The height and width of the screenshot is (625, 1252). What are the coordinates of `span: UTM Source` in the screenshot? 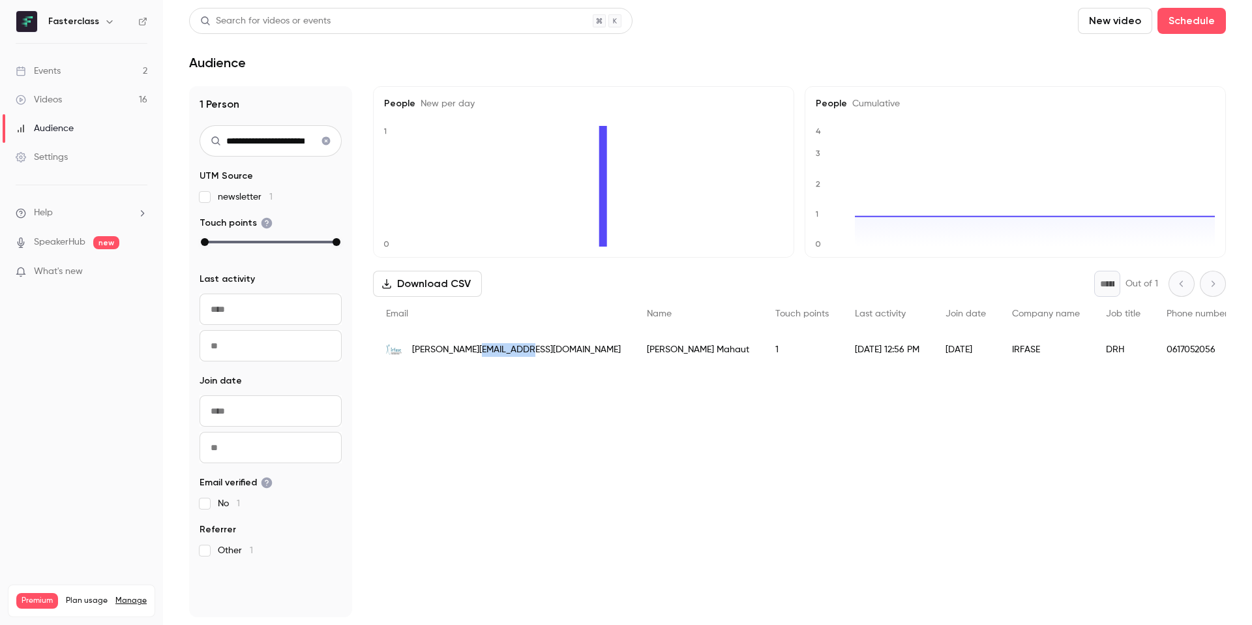 It's located at (226, 176).